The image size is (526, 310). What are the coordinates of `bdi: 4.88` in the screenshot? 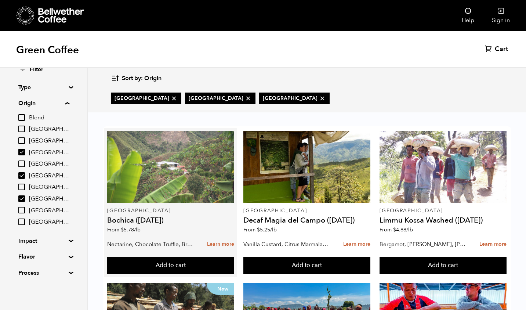 It's located at (403, 230).